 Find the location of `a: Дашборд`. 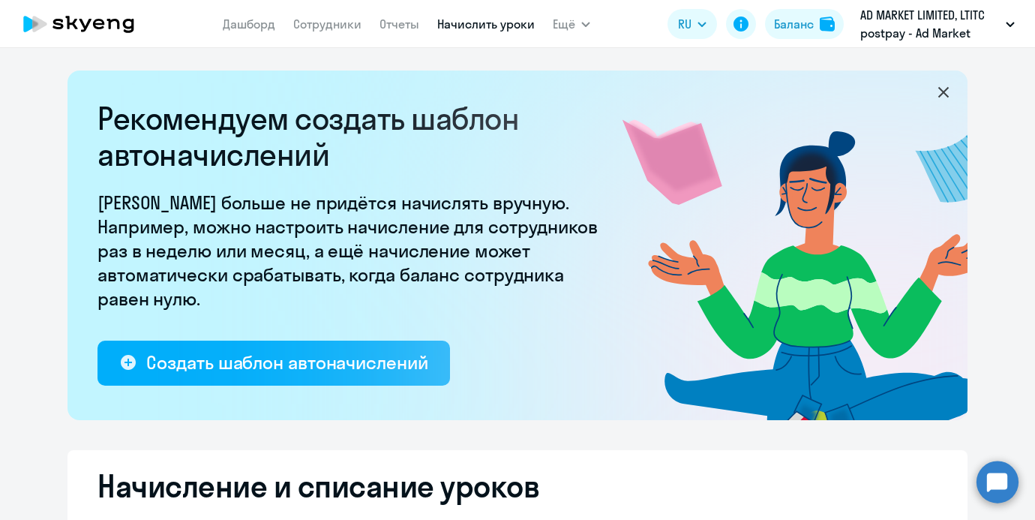

a: Дашборд is located at coordinates (249, 24).